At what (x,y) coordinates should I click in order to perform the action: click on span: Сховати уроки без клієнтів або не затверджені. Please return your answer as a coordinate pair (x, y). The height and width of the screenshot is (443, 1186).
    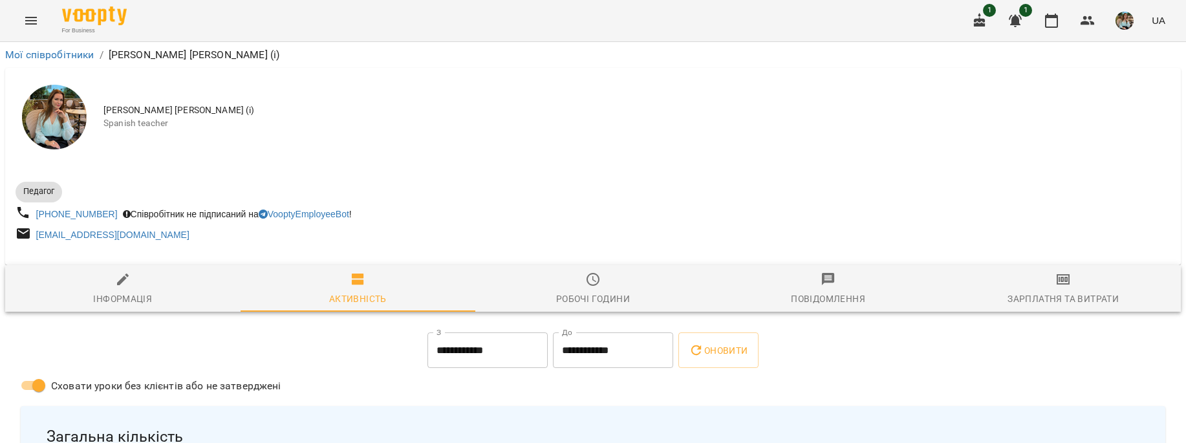
    Looking at the image, I should click on (166, 386).